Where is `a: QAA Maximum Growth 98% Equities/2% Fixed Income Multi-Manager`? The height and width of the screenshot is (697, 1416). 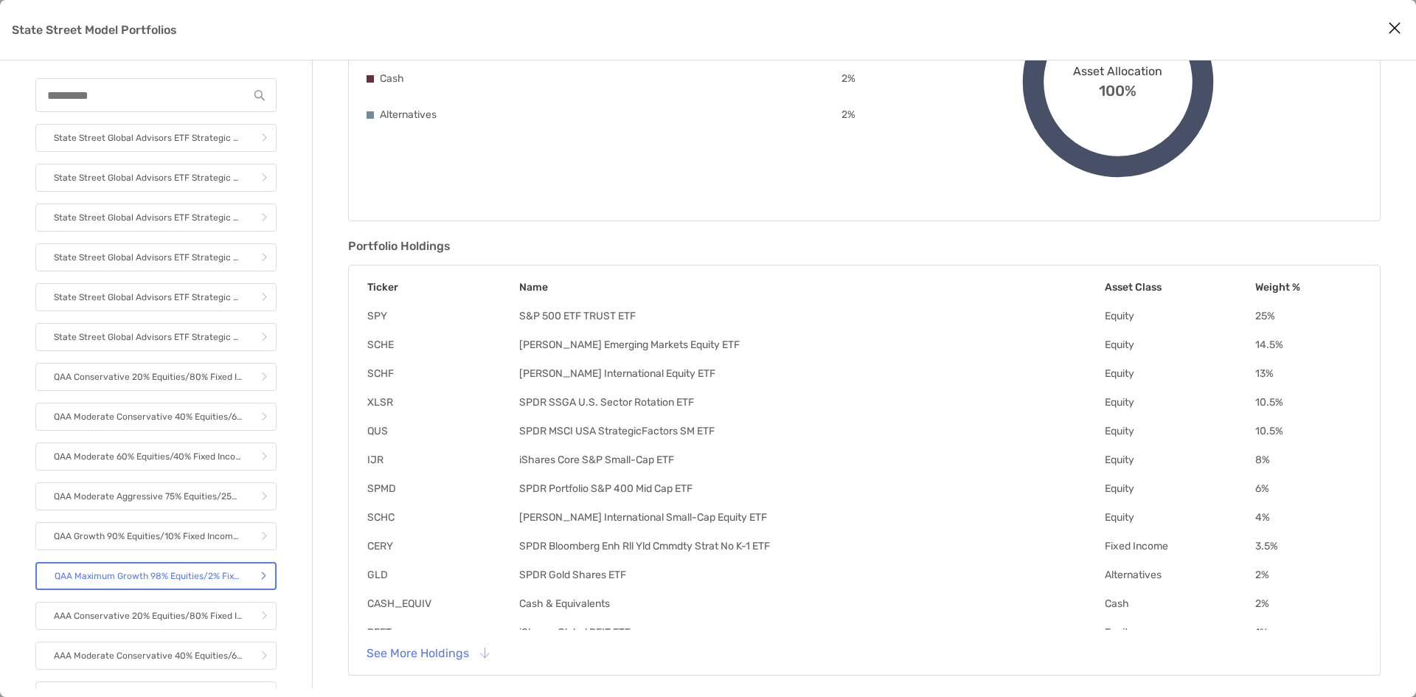
a: QAA Maximum Growth 98% Equities/2% Fixed Income Multi-Manager is located at coordinates (156, 576).